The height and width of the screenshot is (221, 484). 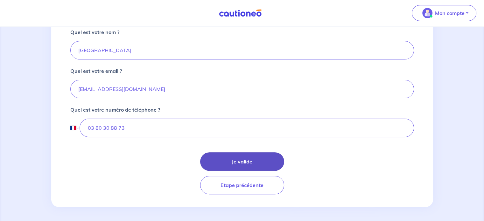 I want to click on input: Duteuil, so click(x=242, y=50).